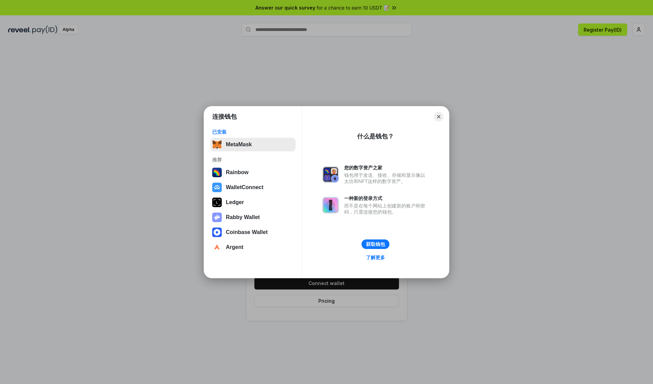 The height and width of the screenshot is (384, 653). Describe the element at coordinates (253, 160) in the screenshot. I see `div: 推荐` at that location.